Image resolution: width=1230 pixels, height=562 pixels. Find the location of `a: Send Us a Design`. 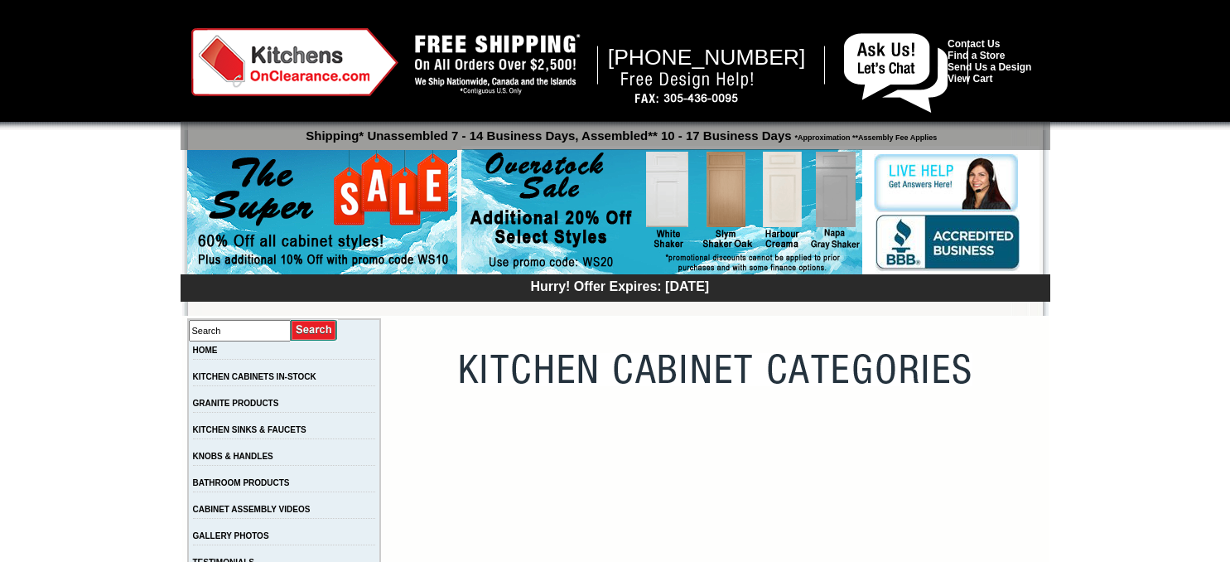

a: Send Us a Design is located at coordinates (989, 67).